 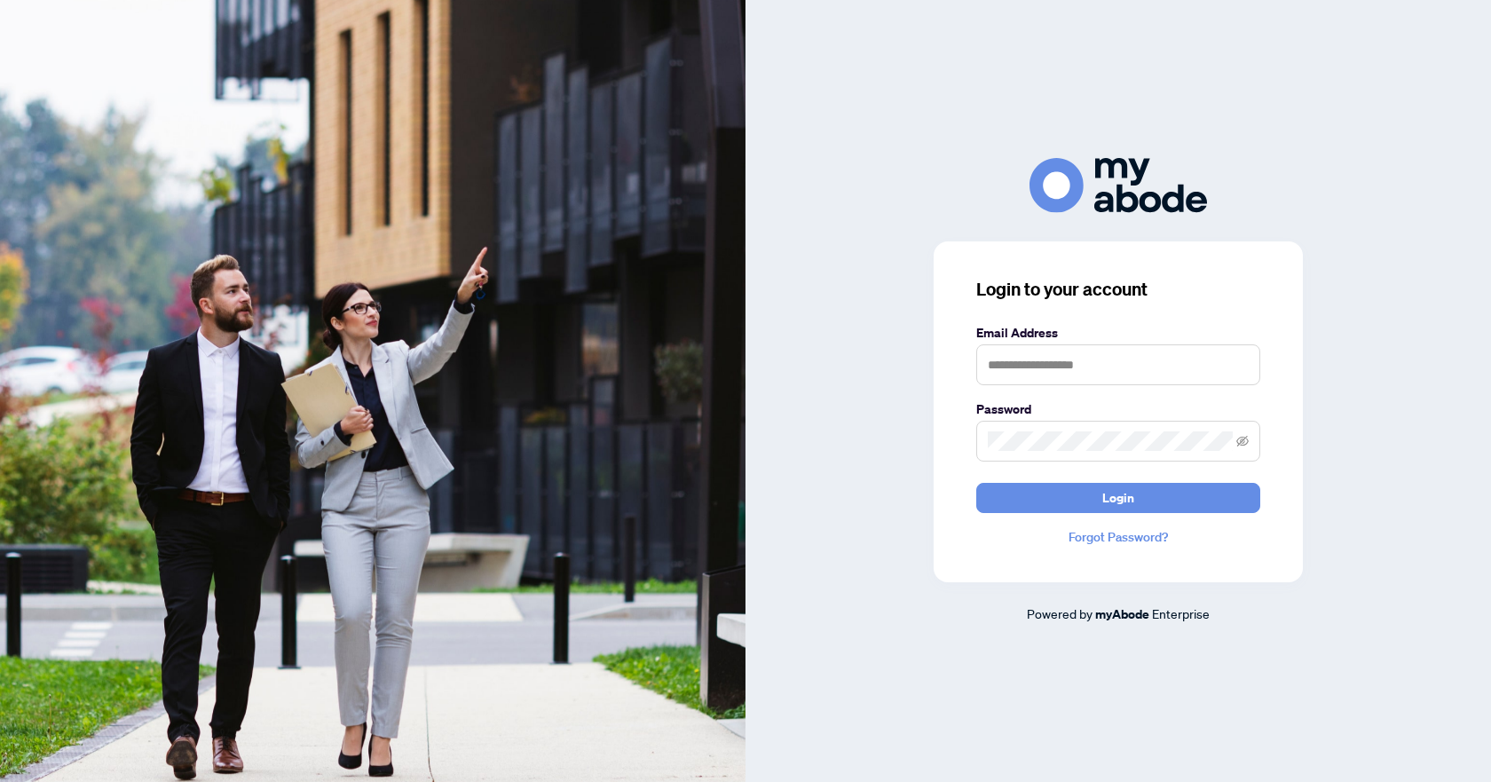 What do you see at coordinates (1118, 333) in the screenshot?
I see `label: Email Address` at bounding box center [1118, 333].